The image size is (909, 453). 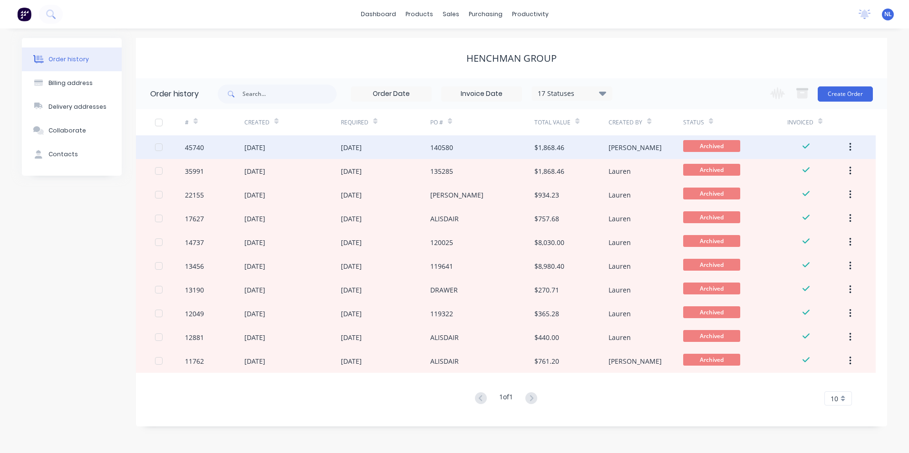 What do you see at coordinates (441, 314) in the screenshot?
I see `div: 119322` at bounding box center [441, 314].